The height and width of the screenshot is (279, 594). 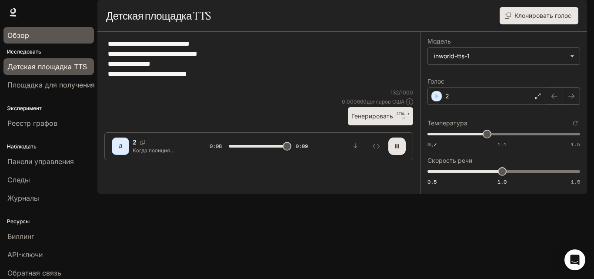 I want to click on font: Генерировать, so click(x=372, y=116).